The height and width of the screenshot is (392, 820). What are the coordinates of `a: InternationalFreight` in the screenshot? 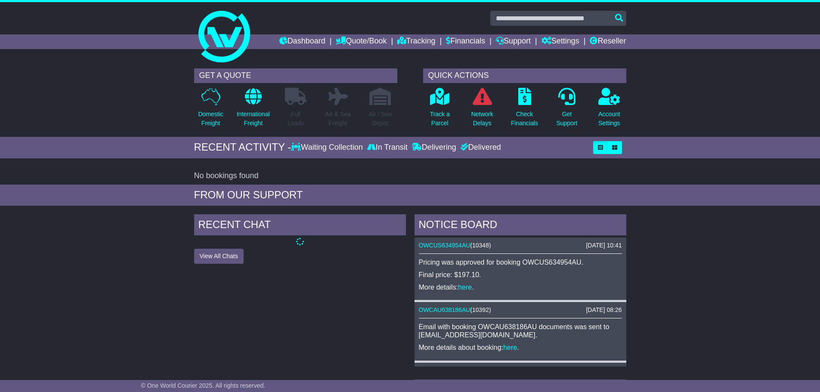 It's located at (253, 110).